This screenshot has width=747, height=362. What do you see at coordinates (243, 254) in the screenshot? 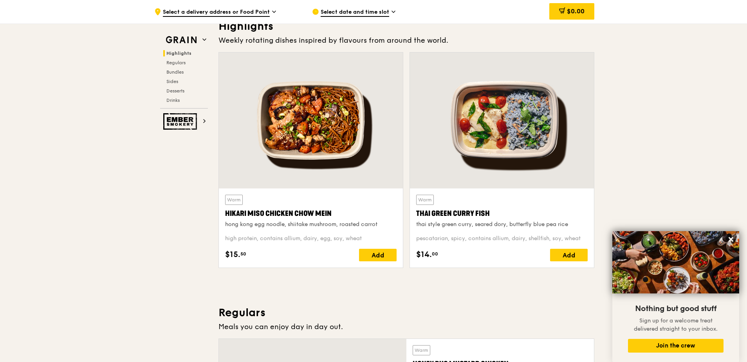
I see `span: 50` at bounding box center [243, 254].